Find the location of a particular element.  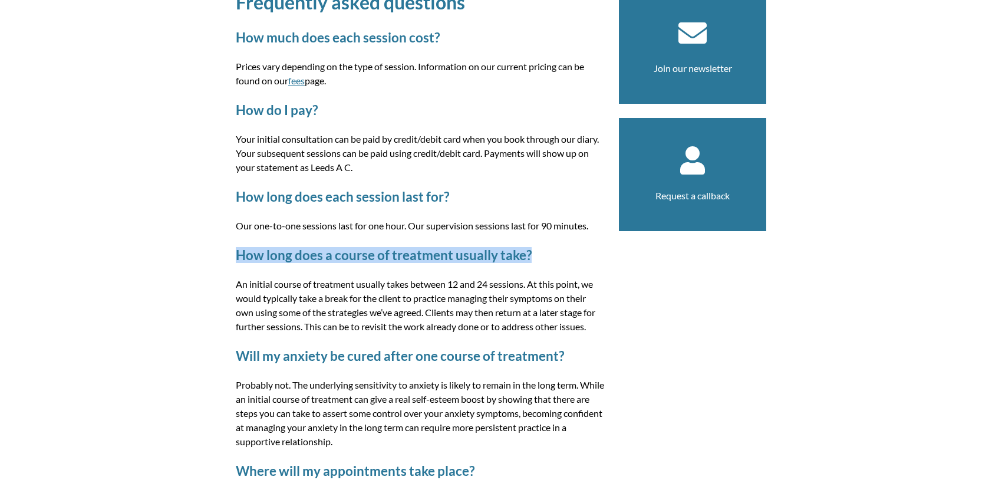

h2: How much does each session cost? is located at coordinates (420, 37).